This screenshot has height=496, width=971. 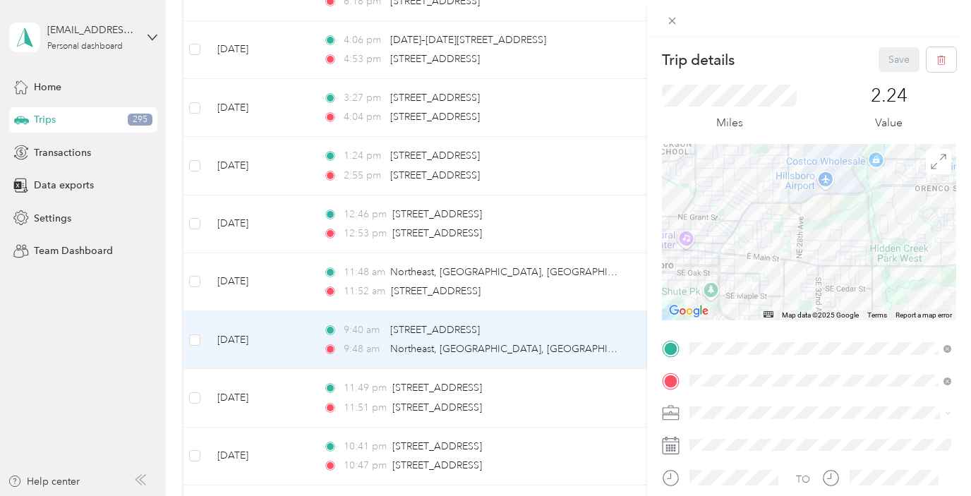 I want to click on a: Open this area in Google Maps (opens a new window), so click(x=689, y=311).